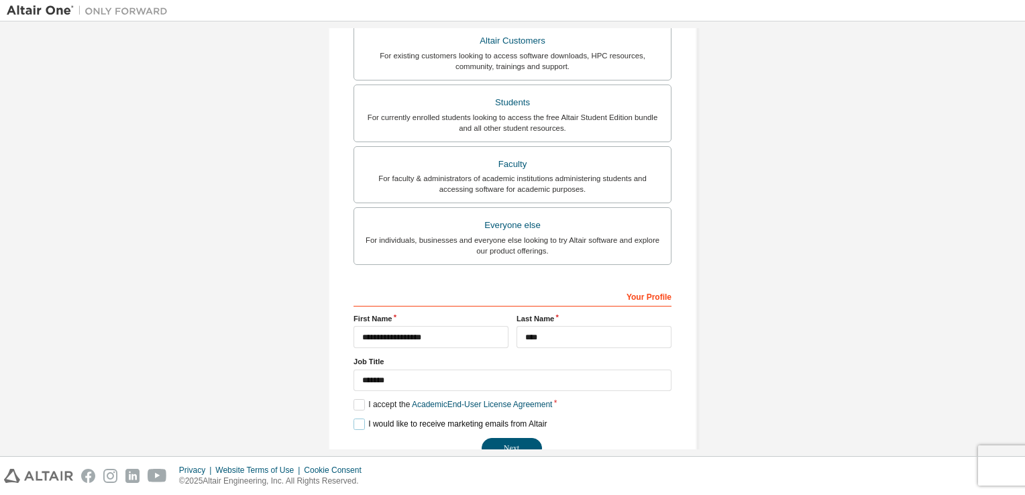  I want to click on a: Academic End-User License Agreement, so click(482, 404).